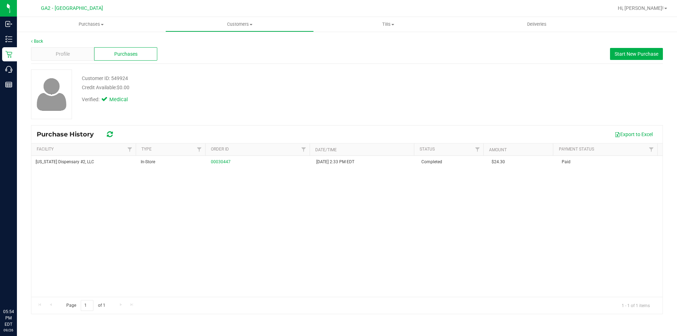 Image resolution: width=677 pixels, height=336 pixels. I want to click on button: Export to Excel, so click(633, 134).